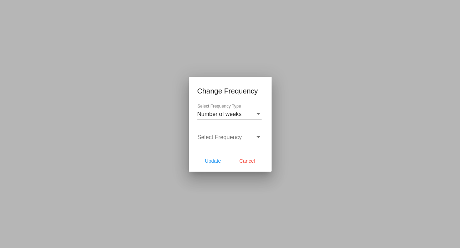 The height and width of the screenshot is (248, 460). Describe the element at coordinates (213, 161) in the screenshot. I see `span: Update` at that location.